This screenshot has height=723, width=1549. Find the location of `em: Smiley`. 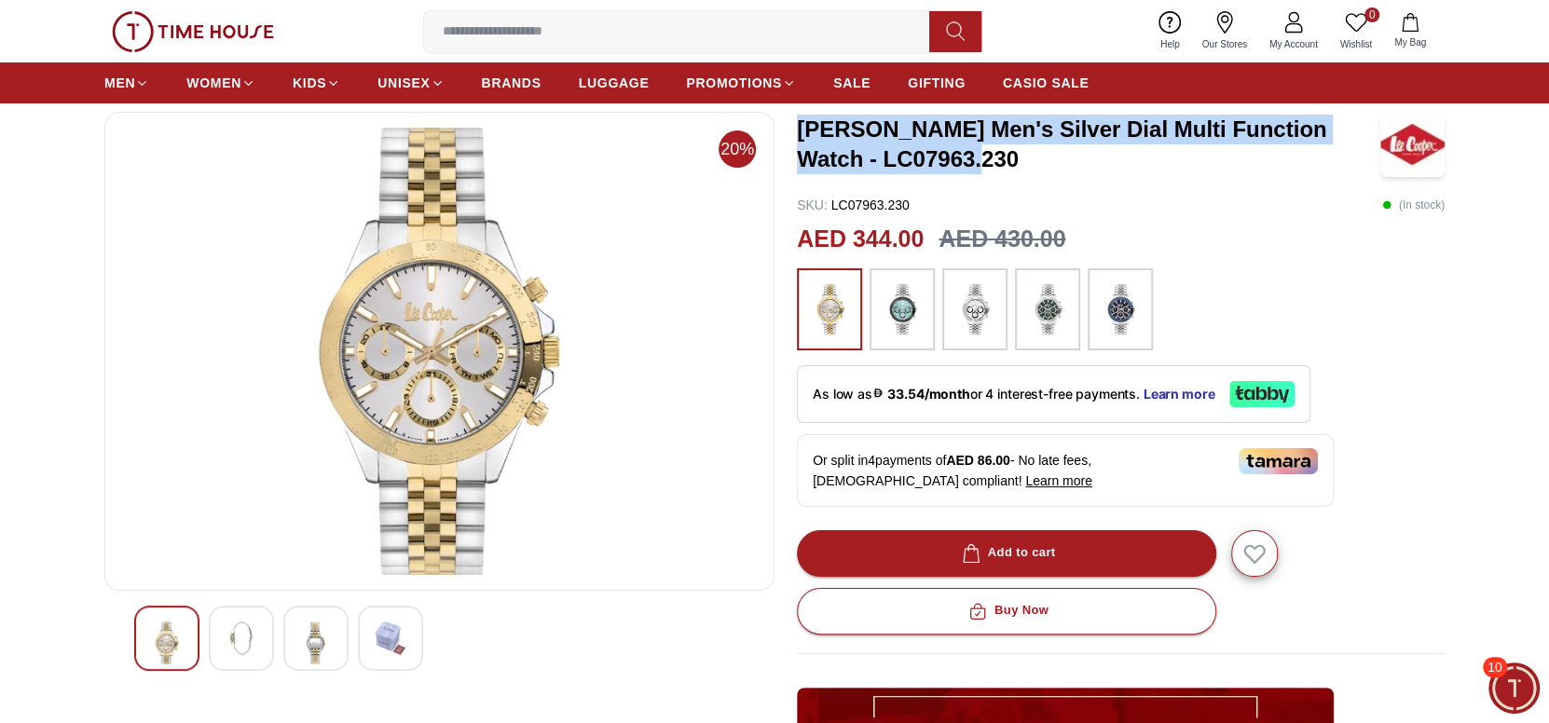

em: Smiley is located at coordinates (310, 477).